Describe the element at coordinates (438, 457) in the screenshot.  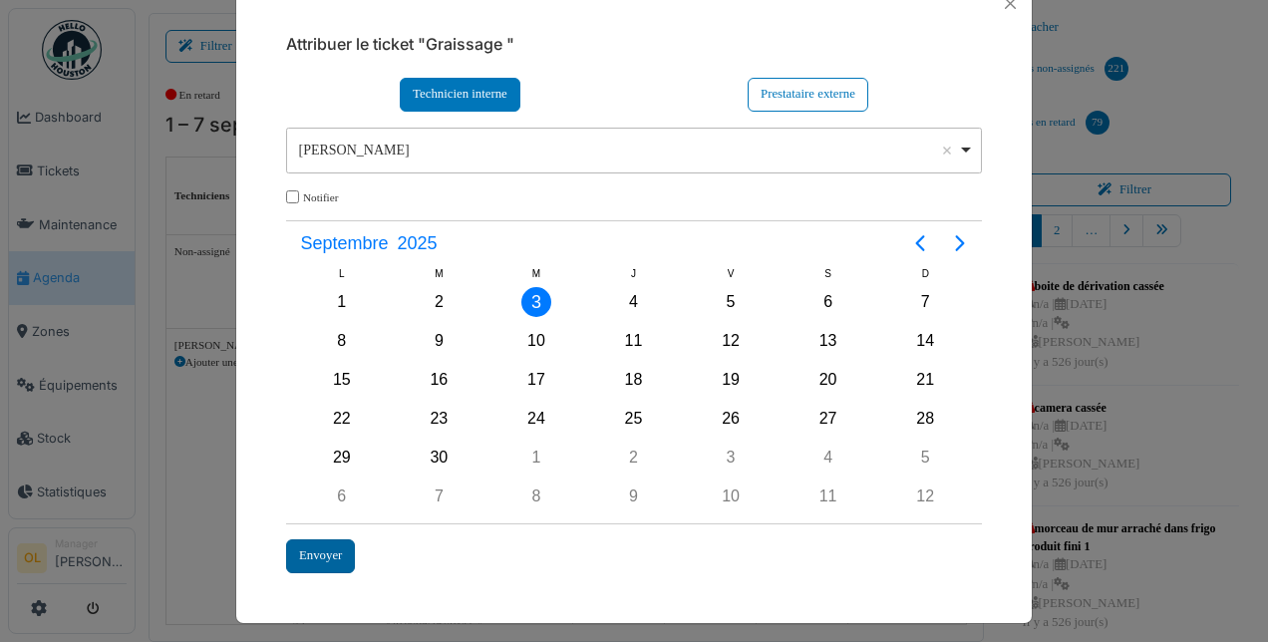
I see `div: Mardi, Septembre 30, 2025` at that location.